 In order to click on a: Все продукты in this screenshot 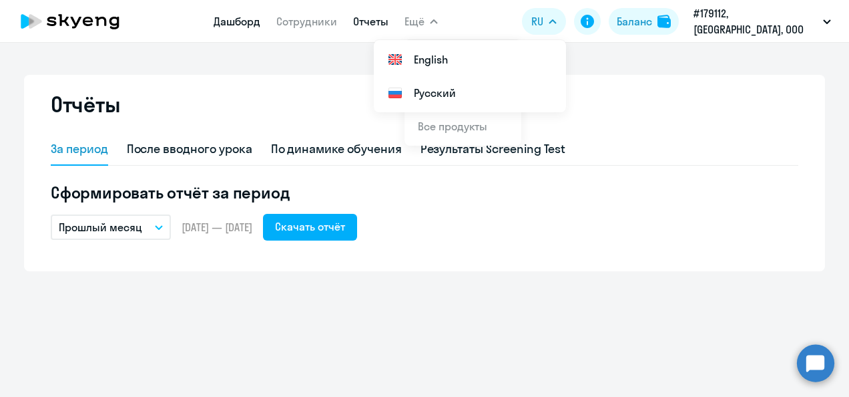, I will do `click(453, 126)`.